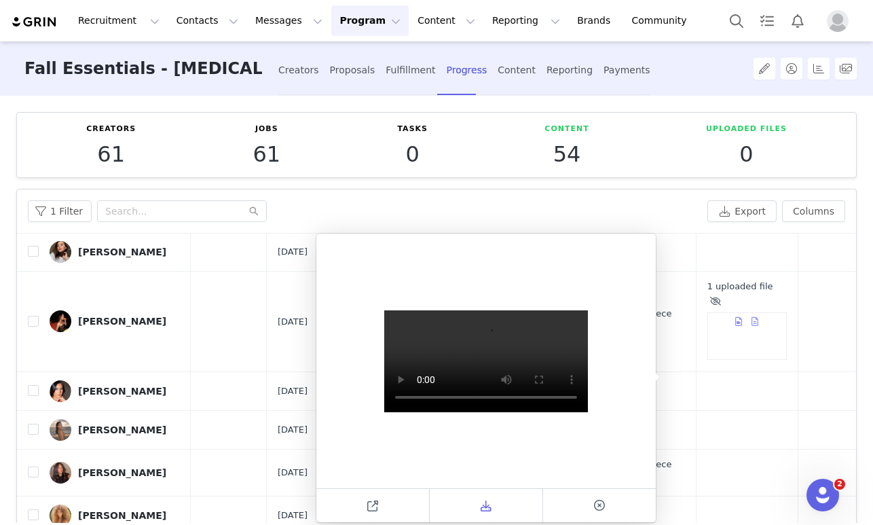 The image size is (873, 525). Describe the element at coordinates (566, 154) in the screenshot. I see `p: 54` at that location.